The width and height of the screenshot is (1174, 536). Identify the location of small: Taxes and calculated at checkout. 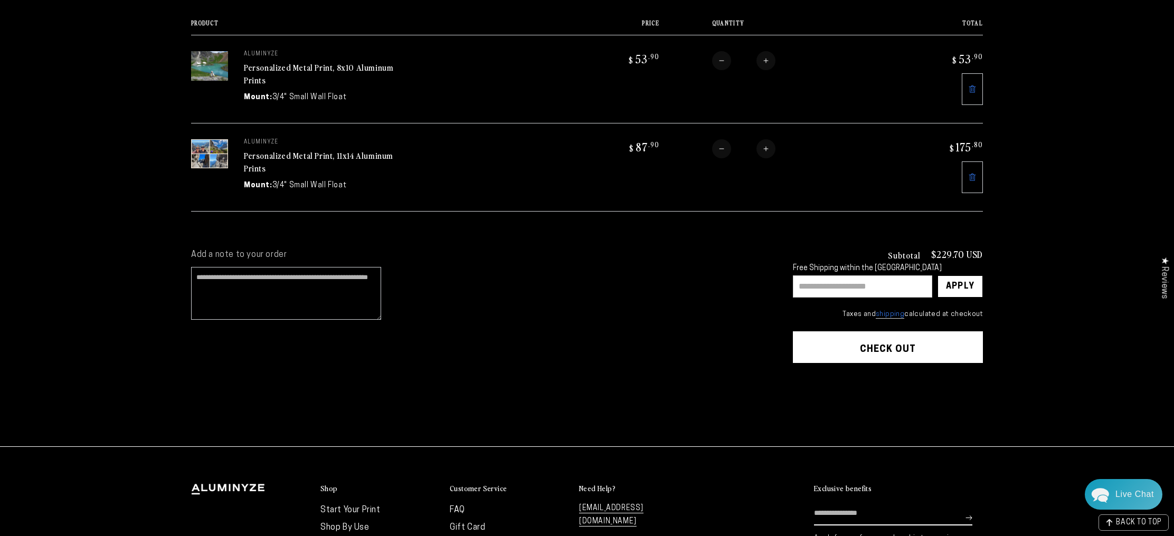
(888, 314).